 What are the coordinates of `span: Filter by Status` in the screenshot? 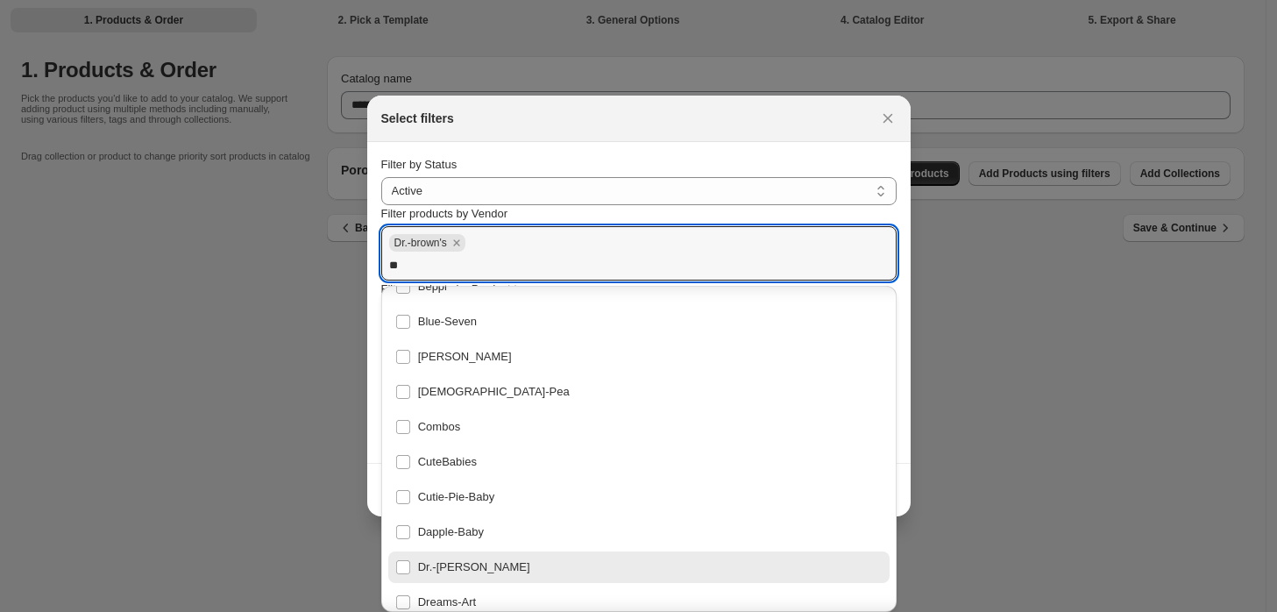 It's located at (419, 164).